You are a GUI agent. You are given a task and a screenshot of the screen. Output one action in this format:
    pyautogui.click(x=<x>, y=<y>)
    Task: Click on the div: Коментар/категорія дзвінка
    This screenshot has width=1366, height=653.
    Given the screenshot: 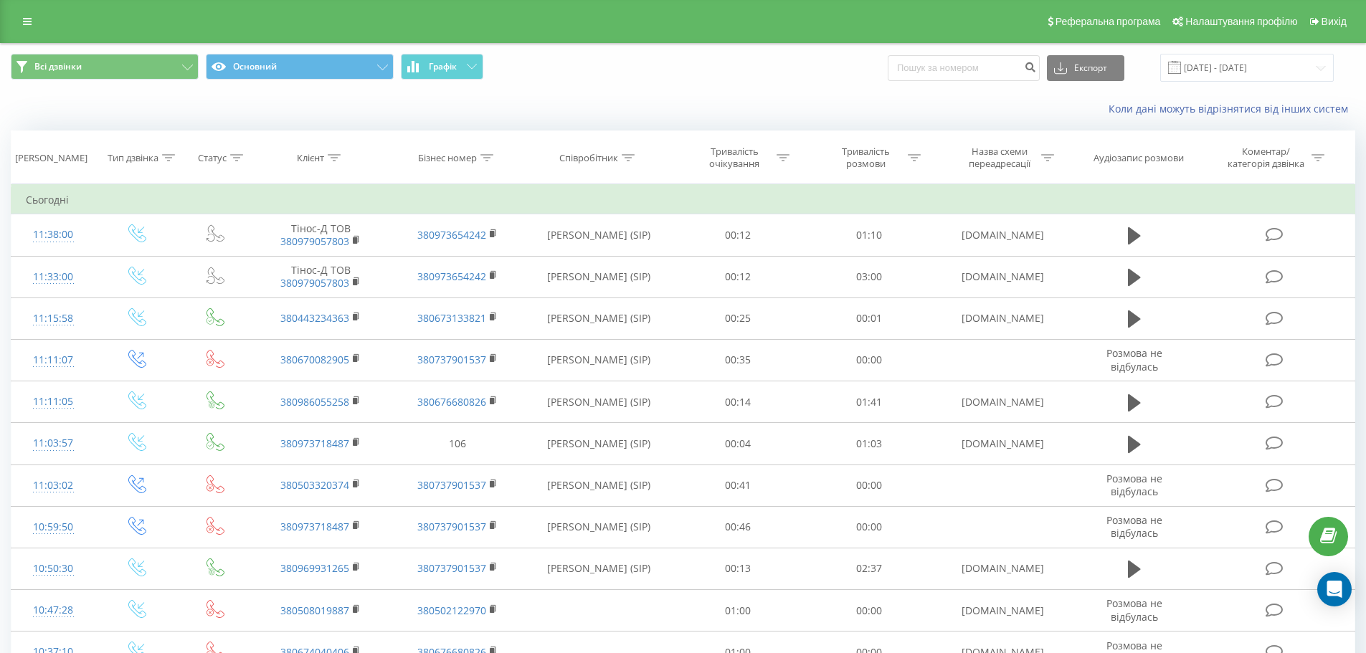 What is the action you would take?
    pyautogui.click(x=1265, y=158)
    